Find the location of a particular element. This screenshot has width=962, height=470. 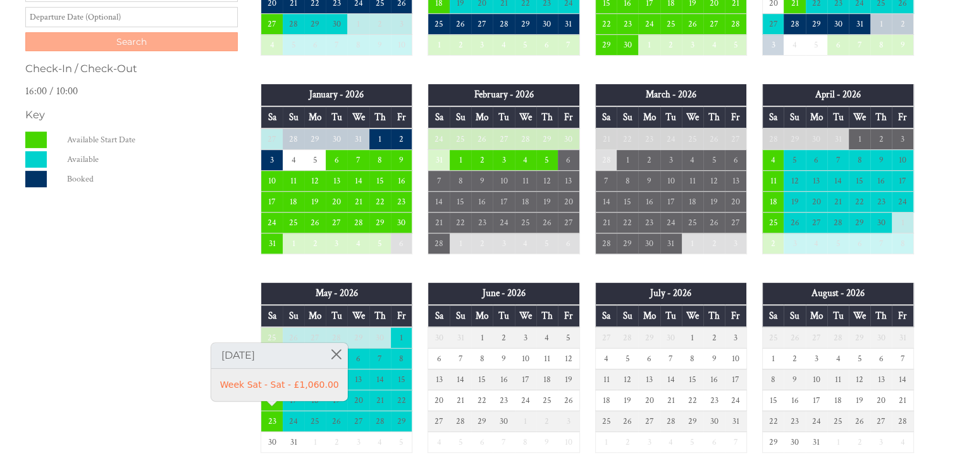

th: February - 2026 is located at coordinates (503, 95).